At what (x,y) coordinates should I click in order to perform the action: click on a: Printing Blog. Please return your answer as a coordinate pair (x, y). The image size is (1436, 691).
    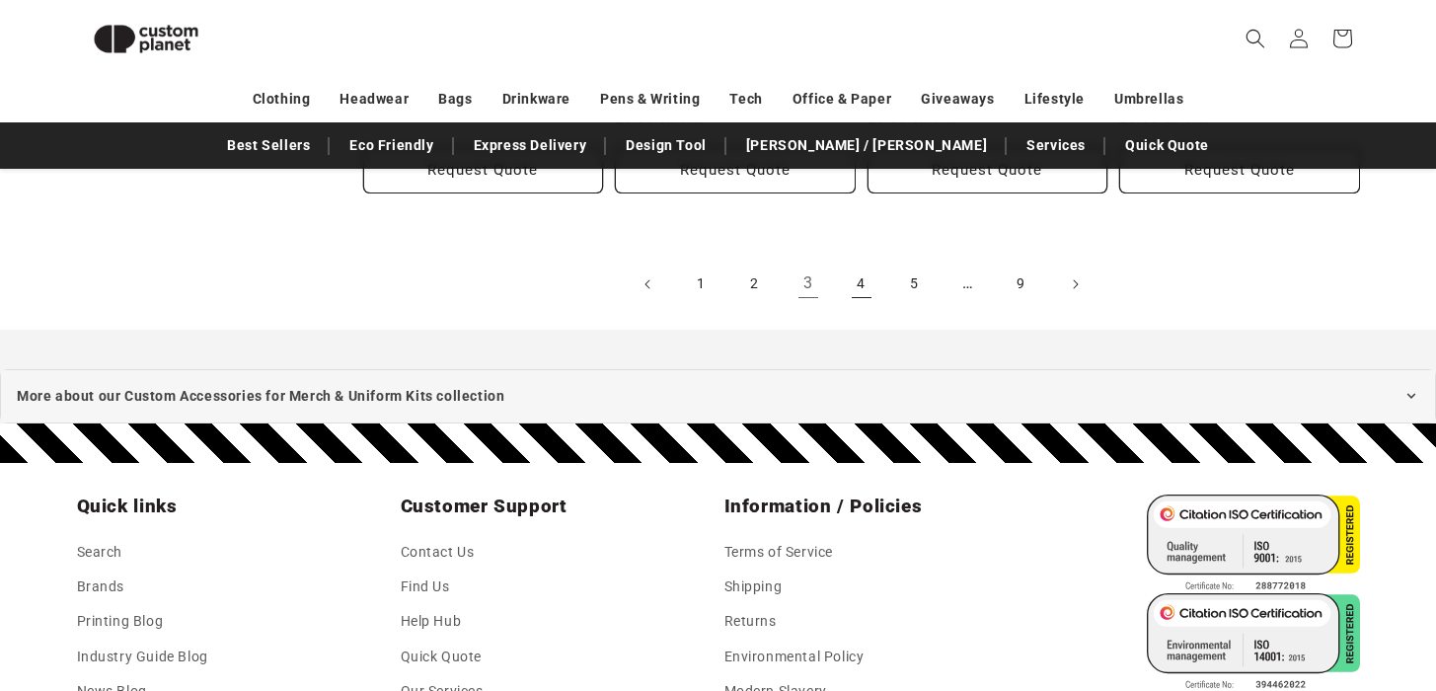
    Looking at the image, I should click on (120, 621).